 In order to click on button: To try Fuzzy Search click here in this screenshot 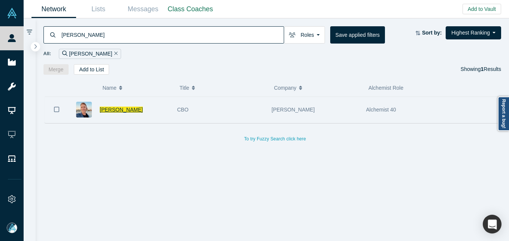, I will do `click(275, 139)`.